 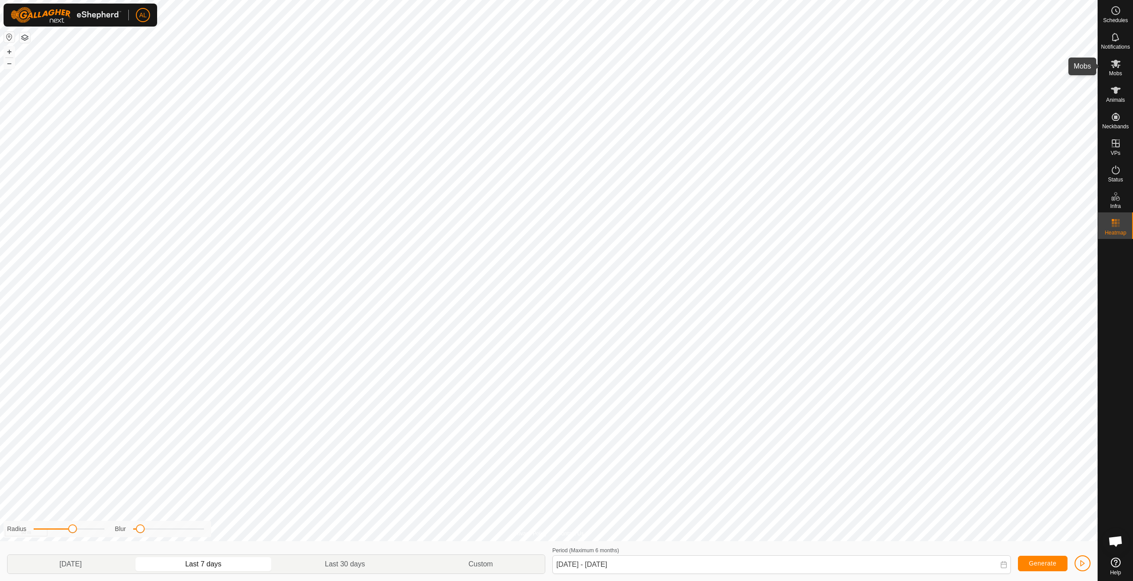 I want to click on span: Last 30 days, so click(x=345, y=564).